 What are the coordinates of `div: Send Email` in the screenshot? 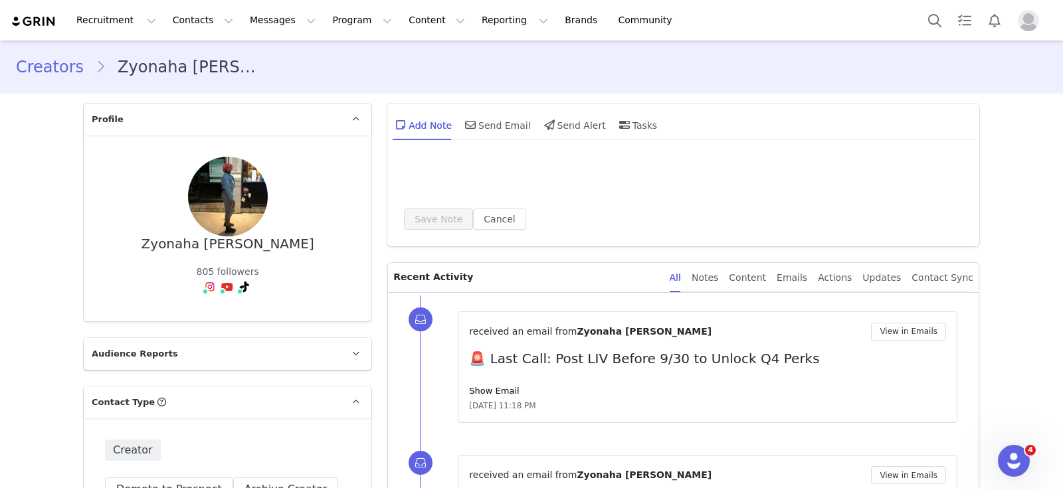 It's located at (496, 125).